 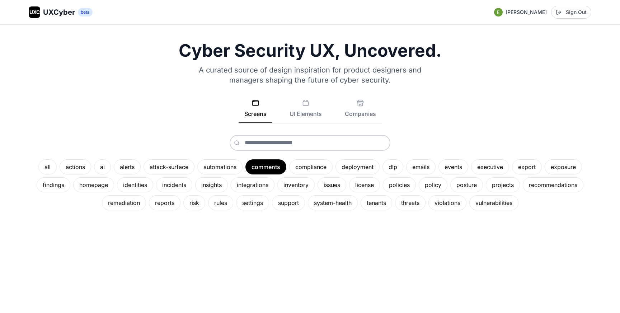 What do you see at coordinates (102, 167) in the screenshot?
I see `div: ai` at bounding box center [102, 167].